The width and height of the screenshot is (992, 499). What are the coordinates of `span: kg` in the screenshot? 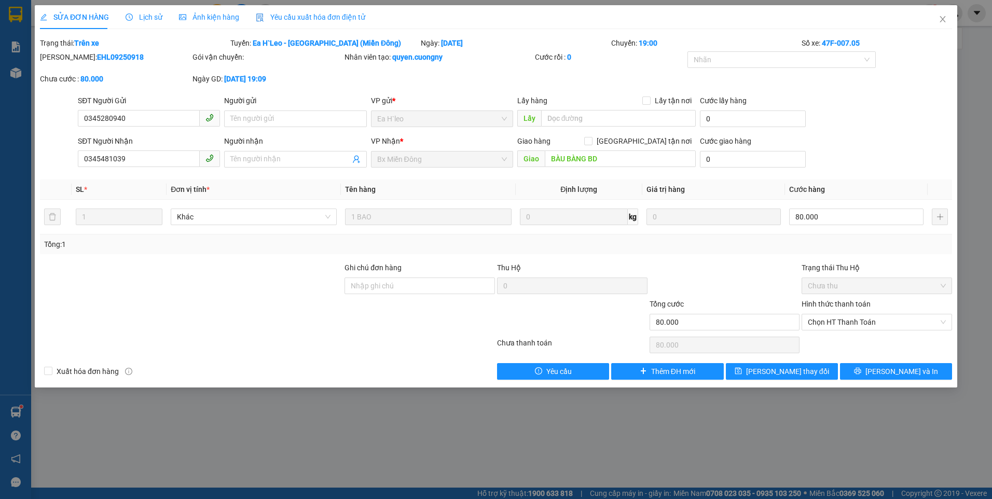 It's located at (633, 217).